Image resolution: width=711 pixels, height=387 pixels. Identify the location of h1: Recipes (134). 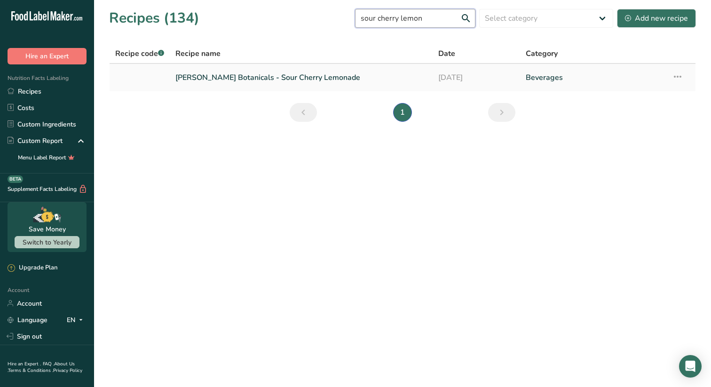
(154, 18).